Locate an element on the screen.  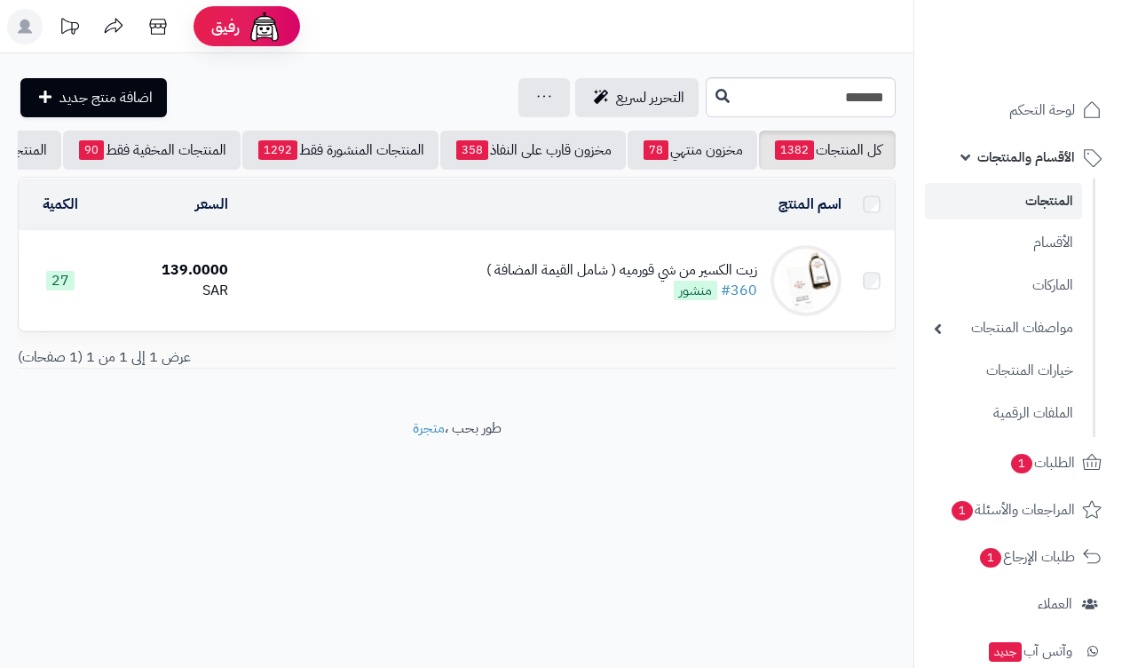
a: طلبات الإرجاع1 is located at coordinates (1018, 557).